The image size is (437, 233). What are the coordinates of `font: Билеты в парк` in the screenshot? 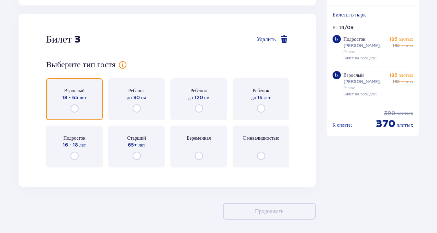 It's located at (349, 15).